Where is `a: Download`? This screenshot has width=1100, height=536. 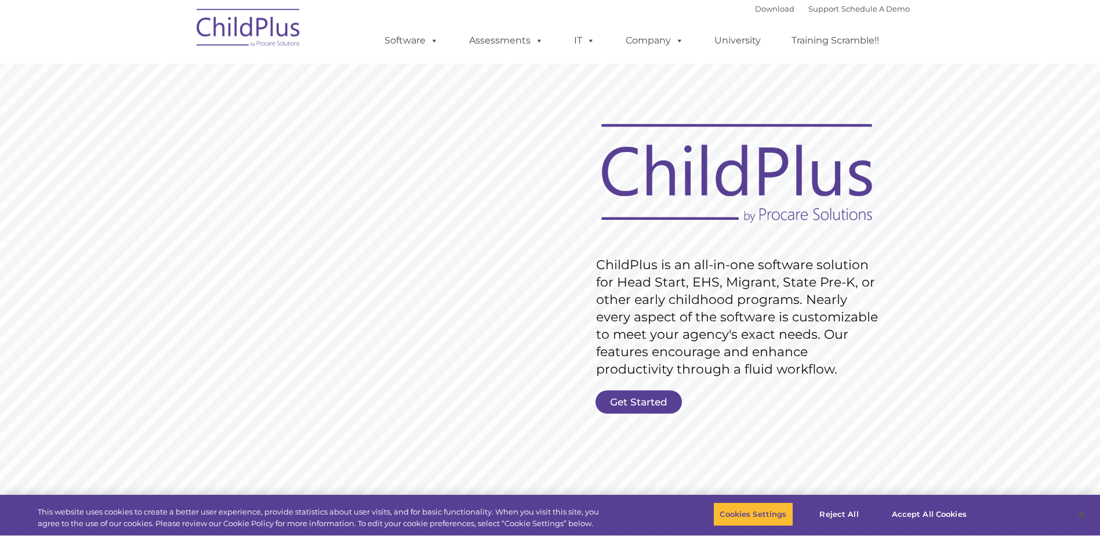 a: Download is located at coordinates (775, 9).